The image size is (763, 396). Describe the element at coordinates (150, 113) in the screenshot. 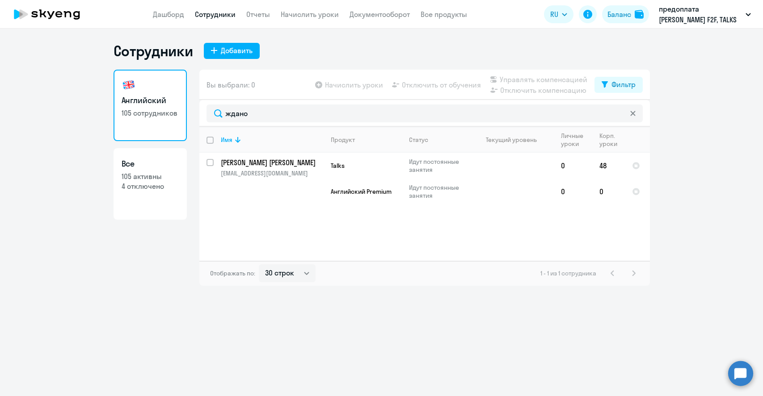

I see `p: 105 сотрудников` at that location.